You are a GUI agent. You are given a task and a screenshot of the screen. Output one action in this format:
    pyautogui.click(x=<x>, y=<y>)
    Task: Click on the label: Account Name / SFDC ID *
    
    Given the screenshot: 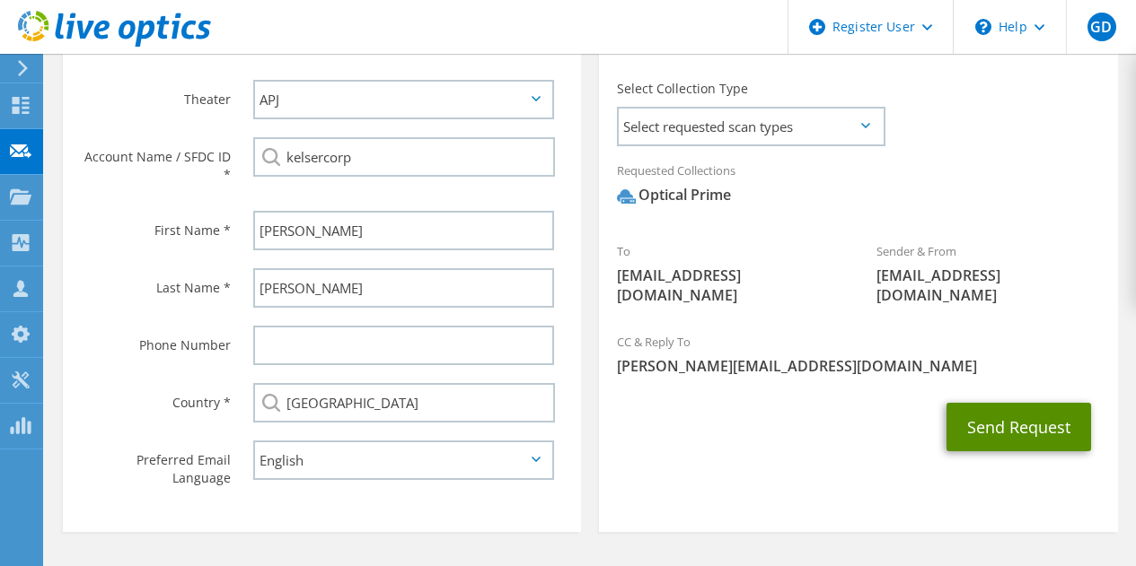 What is the action you would take?
    pyautogui.click(x=155, y=161)
    